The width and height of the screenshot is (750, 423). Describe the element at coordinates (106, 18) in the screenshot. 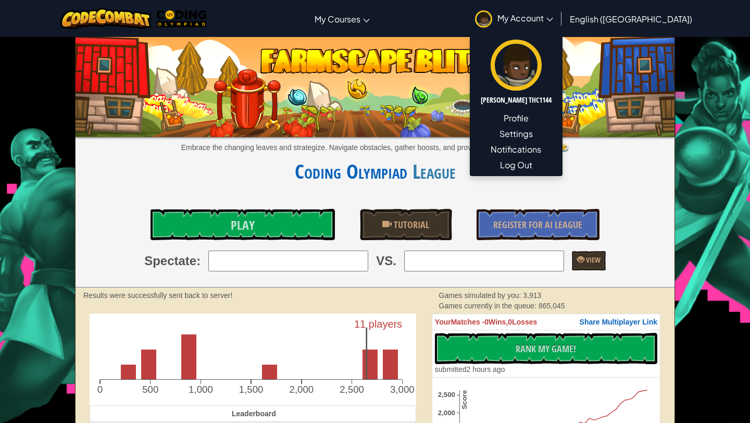

I see `a: CodeCombat logo` at that location.